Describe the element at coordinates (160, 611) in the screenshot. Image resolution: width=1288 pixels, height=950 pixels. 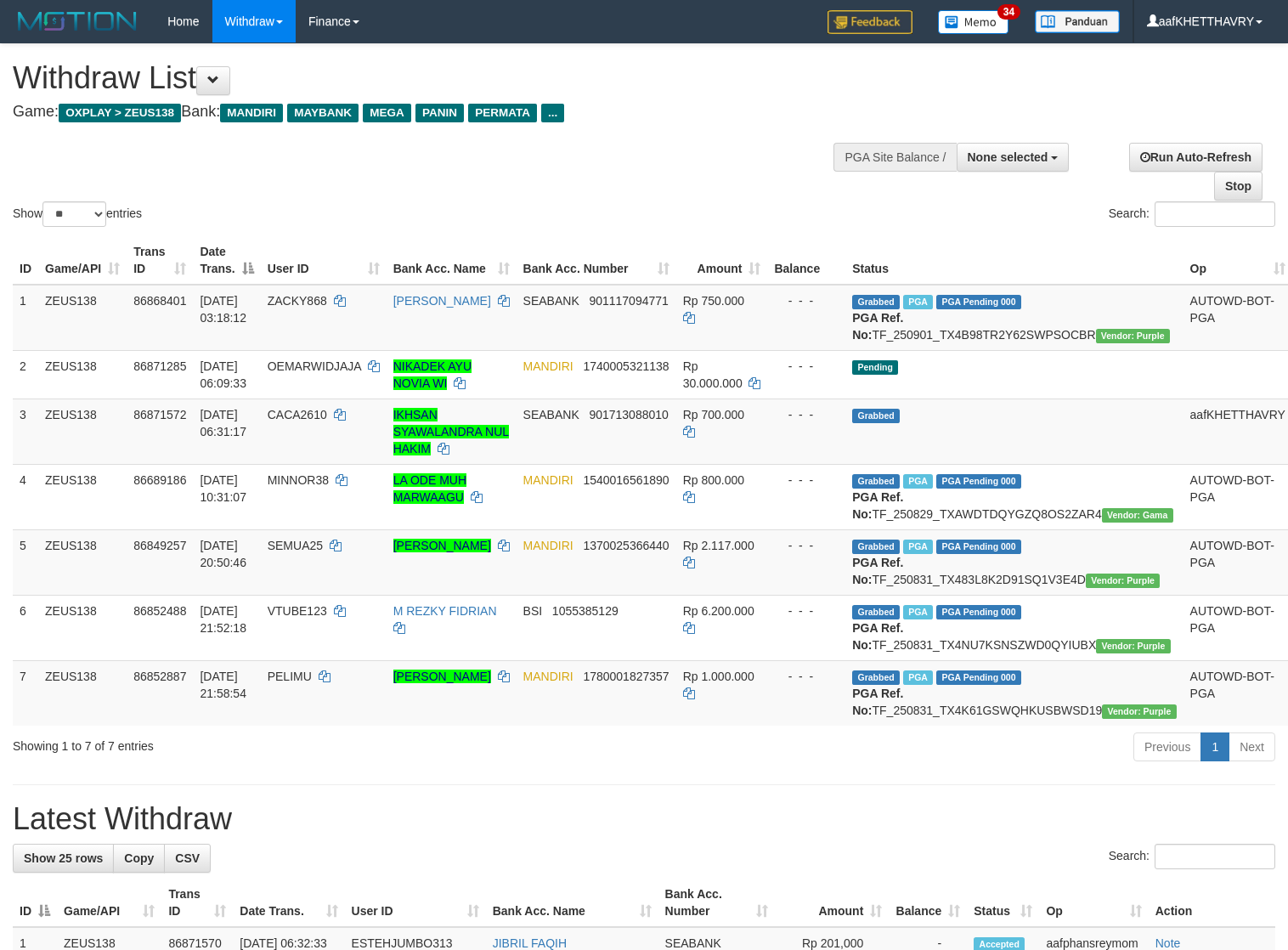
I see `span: 86852488` at that location.